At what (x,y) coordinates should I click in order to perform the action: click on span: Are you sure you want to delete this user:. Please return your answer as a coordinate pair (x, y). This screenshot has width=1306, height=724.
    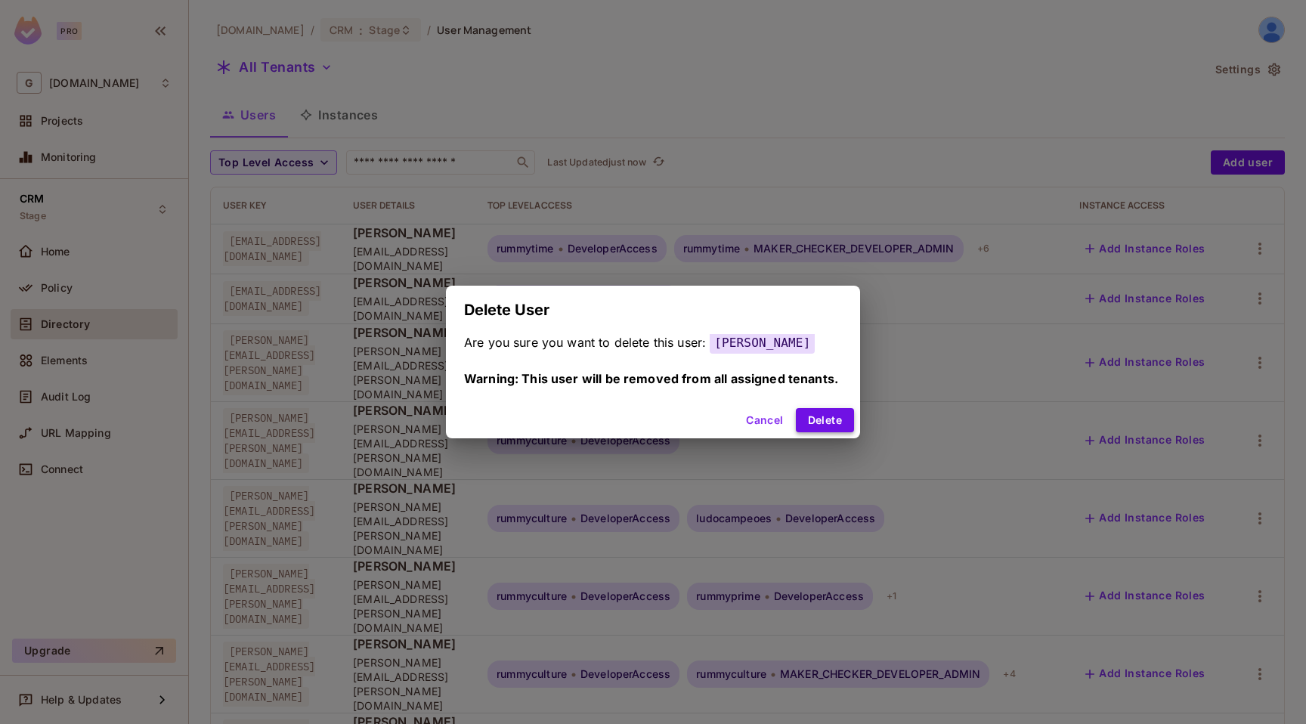
    Looking at the image, I should click on (585, 342).